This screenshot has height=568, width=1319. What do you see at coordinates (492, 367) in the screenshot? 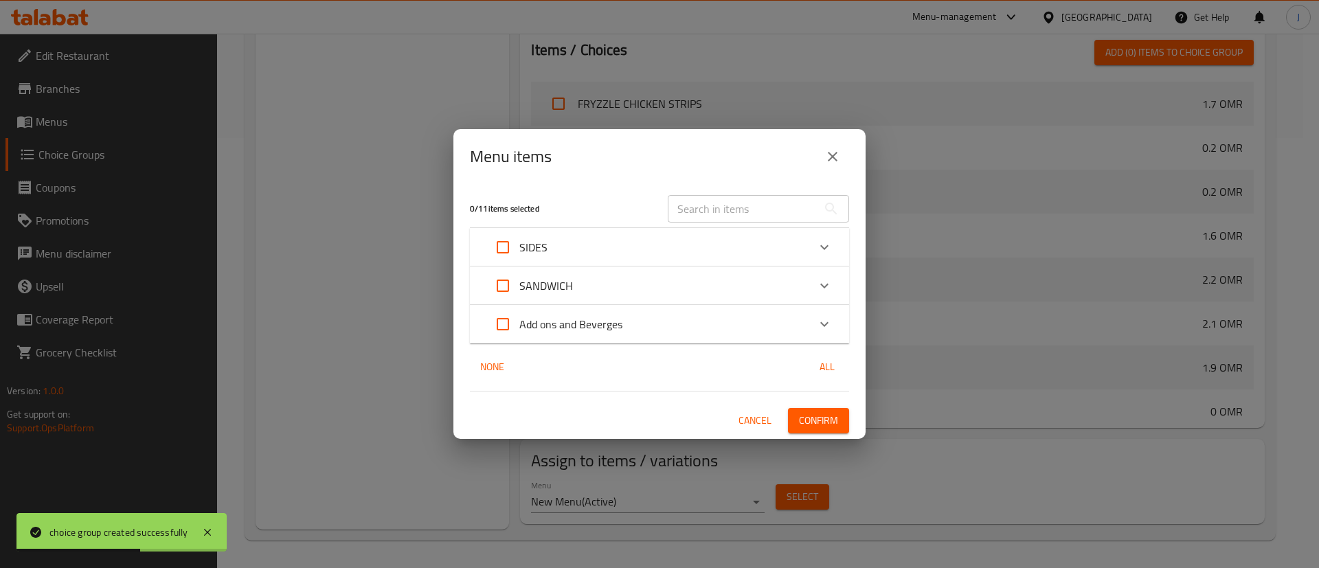
I see `button: None` at bounding box center [492, 367].